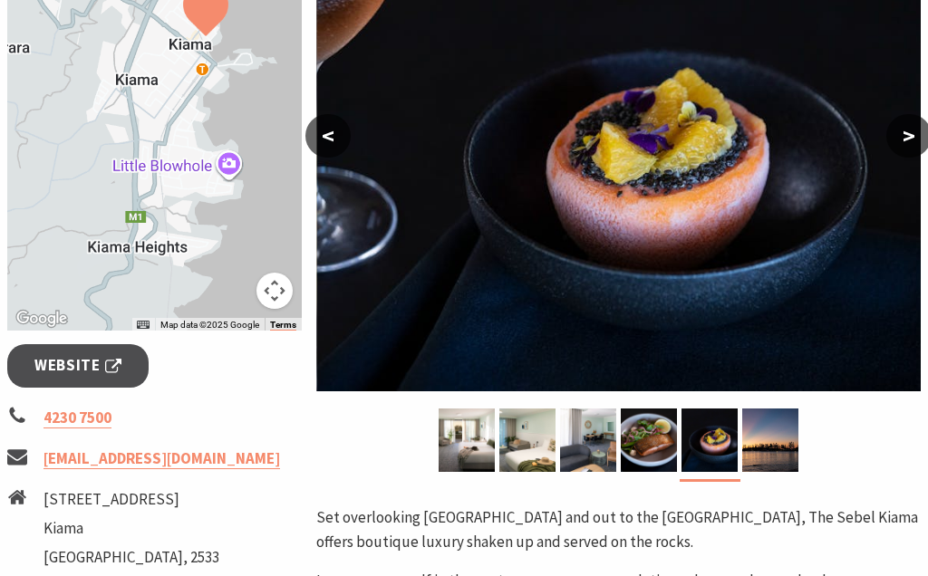  Describe the element at coordinates (42, 319) in the screenshot. I see `a: Click to see this area on Google Maps` at that location.